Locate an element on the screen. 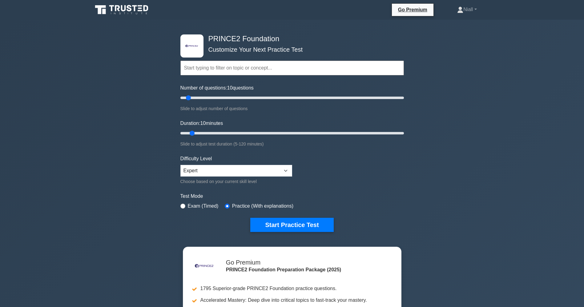 The image size is (584, 307). div: Slide to adjust test duration (5-120 minutes) is located at coordinates (292, 144).